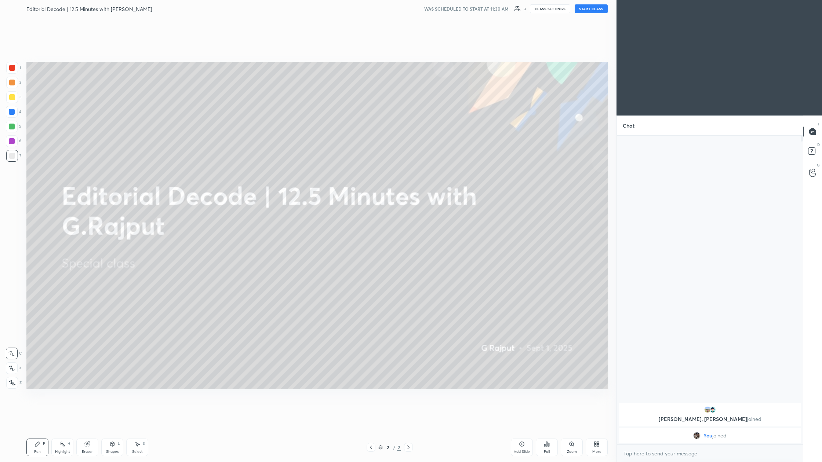 This screenshot has width=822, height=462. Describe the element at coordinates (708, 436) in the screenshot. I see `span: You` at that location.